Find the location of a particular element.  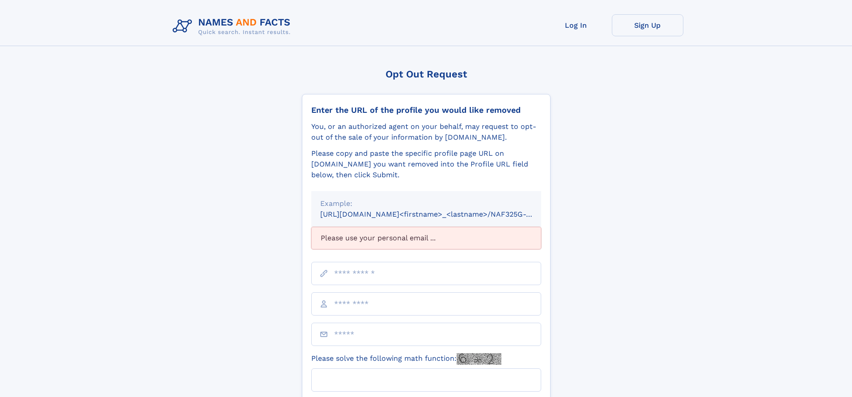

div: Opt Out Request is located at coordinates (426, 74).